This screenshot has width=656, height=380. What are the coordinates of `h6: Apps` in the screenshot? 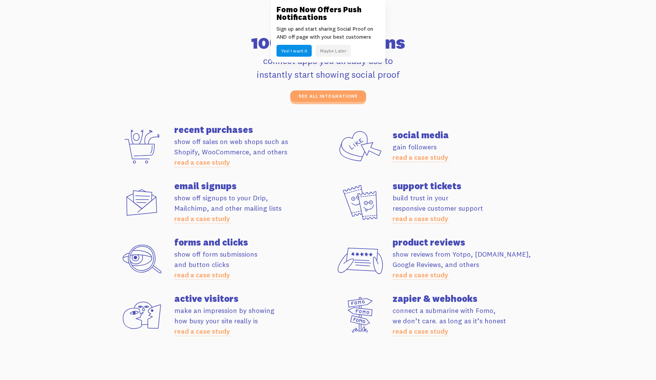 It's located at (328, 21).